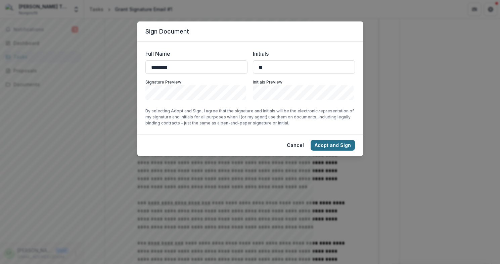 The image size is (500, 264). I want to click on button: Adopt and Sign, so click(333, 145).